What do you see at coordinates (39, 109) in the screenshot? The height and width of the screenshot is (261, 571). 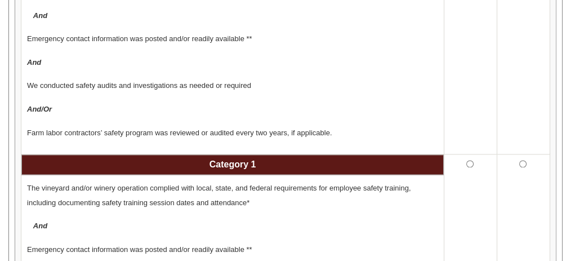 I see `em: And/Or` at bounding box center [39, 109].